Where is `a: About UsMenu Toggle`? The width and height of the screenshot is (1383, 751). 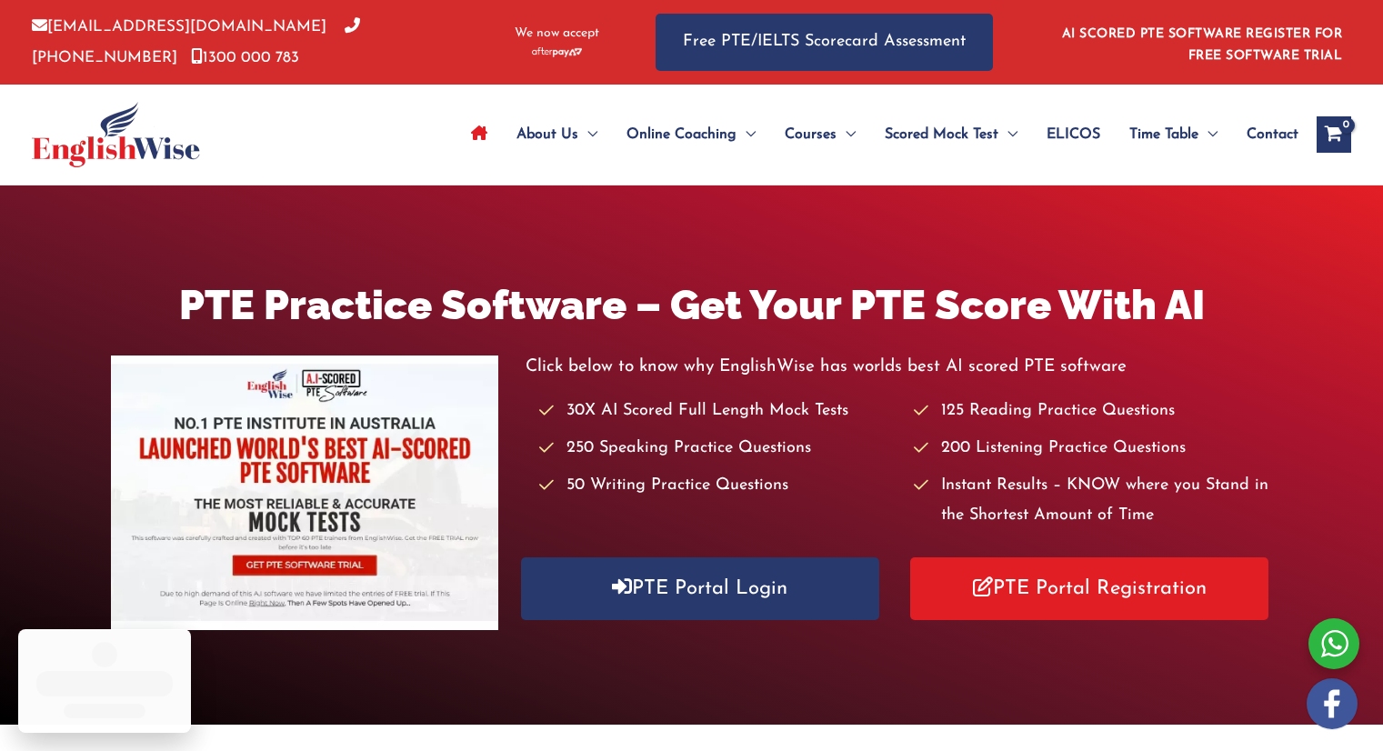 a: About UsMenu Toggle is located at coordinates (557, 135).